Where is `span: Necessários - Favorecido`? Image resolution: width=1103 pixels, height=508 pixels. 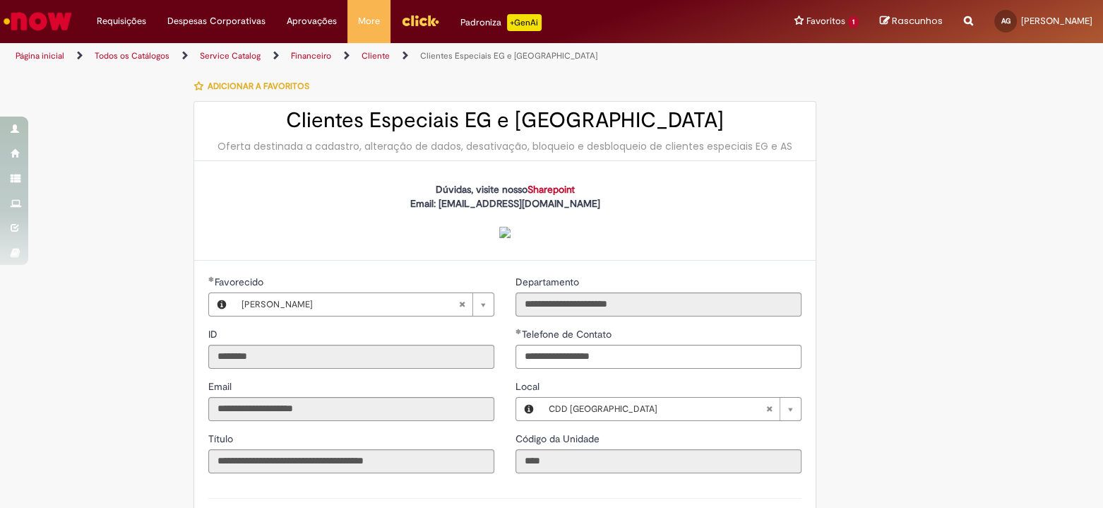
span: Necessários - Favorecido is located at coordinates (240, 282).